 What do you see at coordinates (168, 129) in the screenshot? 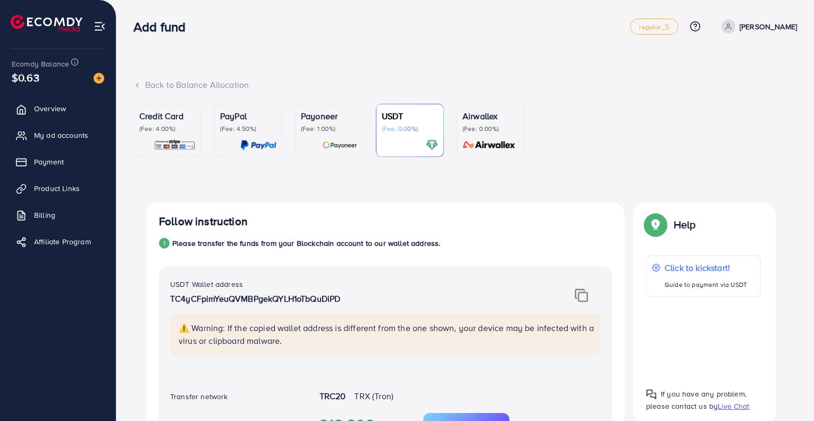
I see `p: (Fee: 4.00%)` at bounding box center [168, 129].